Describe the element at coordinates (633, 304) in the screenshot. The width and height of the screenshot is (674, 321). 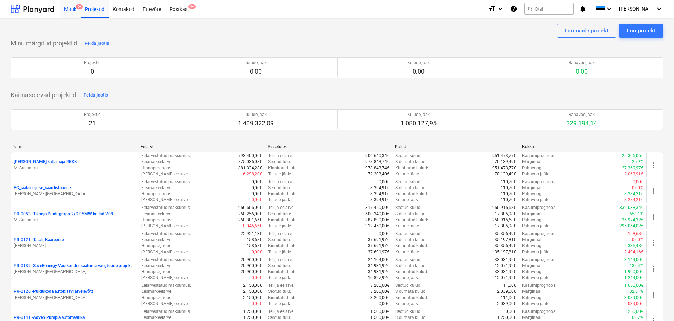
I see `p: -2 039,00€` at that location.